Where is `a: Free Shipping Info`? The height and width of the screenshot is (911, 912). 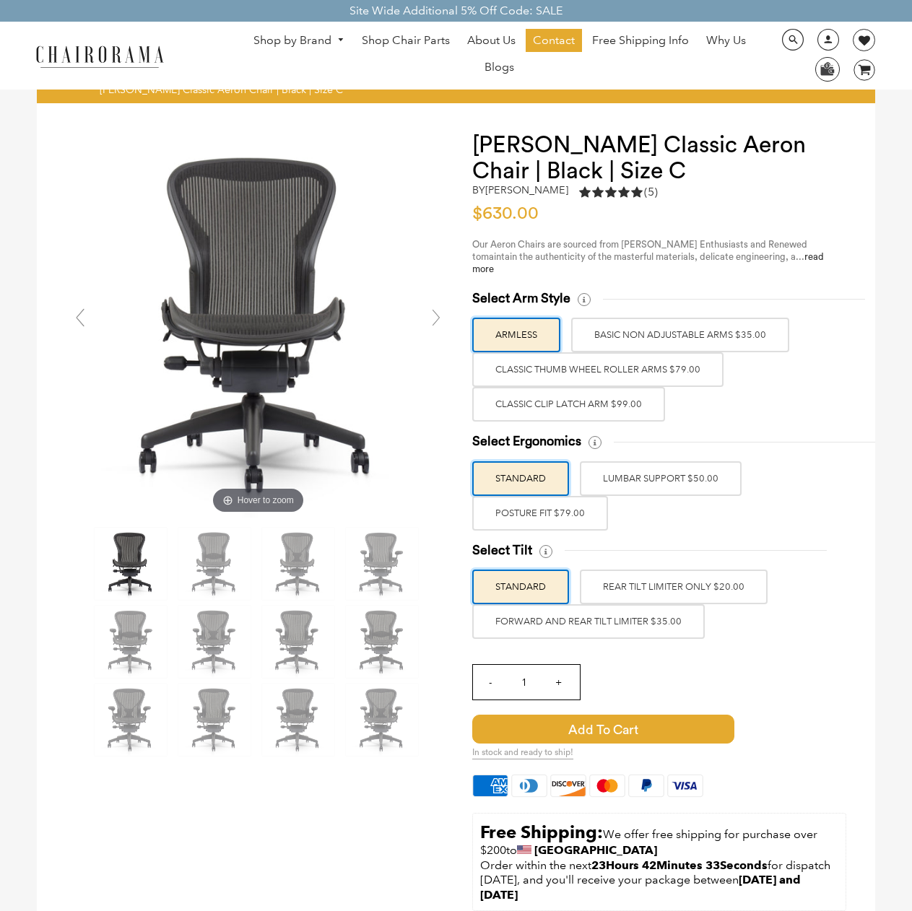 a: Free Shipping Info is located at coordinates (640, 40).